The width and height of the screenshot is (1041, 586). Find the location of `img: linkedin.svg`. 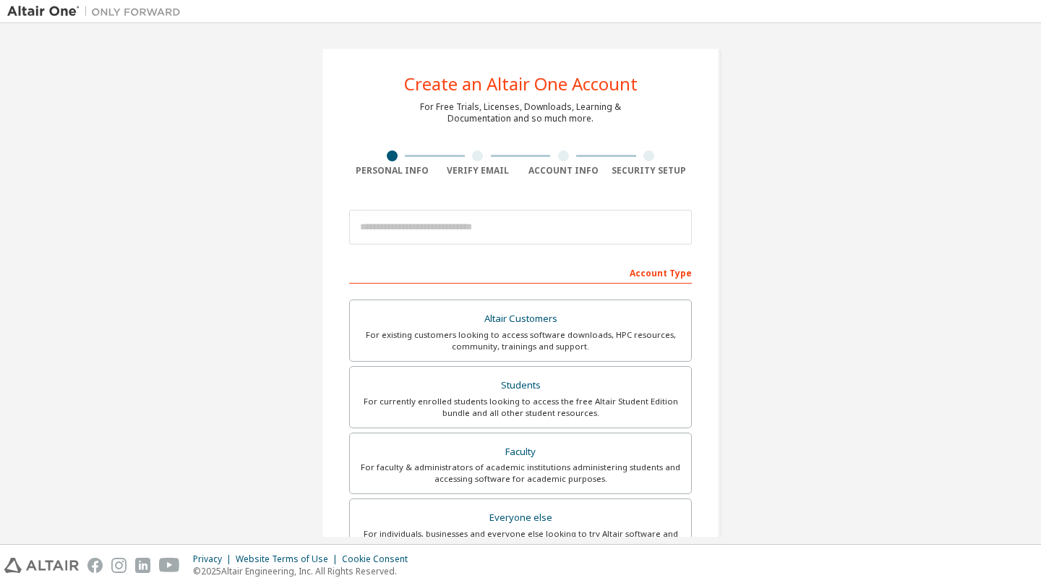

img: linkedin.svg is located at coordinates (142, 565).